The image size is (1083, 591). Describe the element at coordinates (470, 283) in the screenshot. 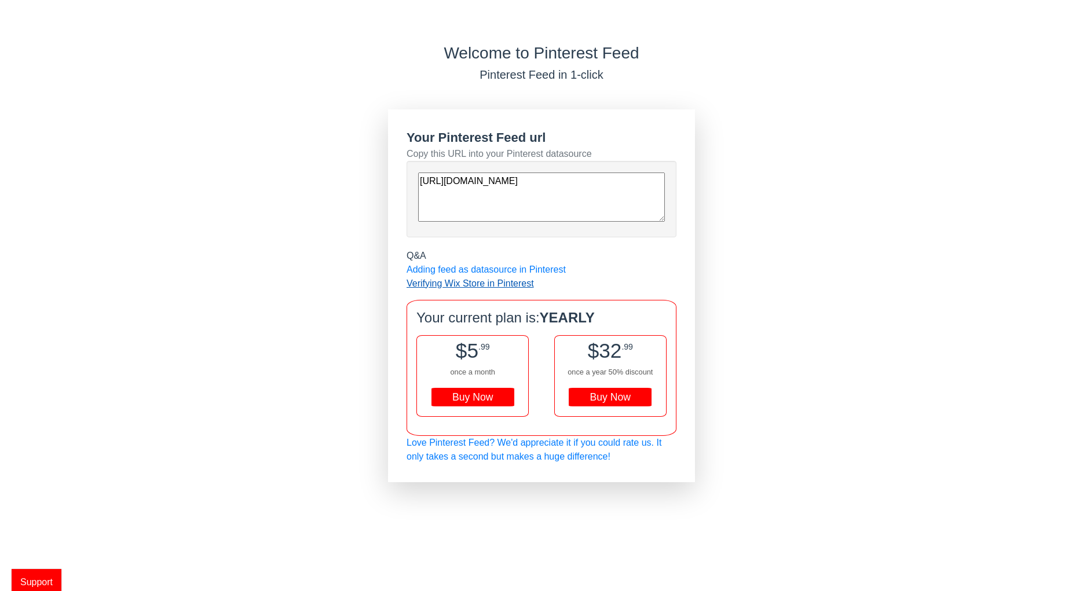

I see `a: Verifying Wix Store in Pinterest` at that location.